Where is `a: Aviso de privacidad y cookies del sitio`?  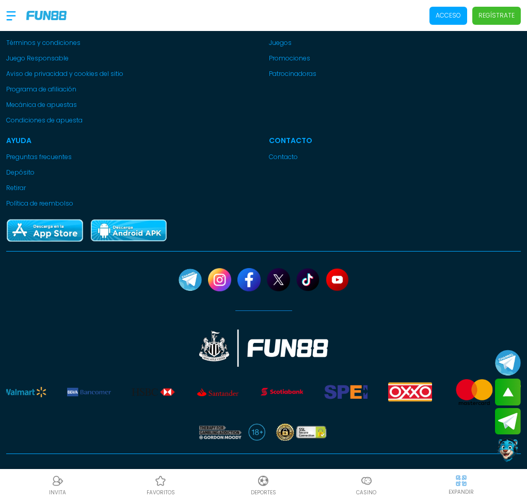
a: Aviso de privacidad y cookies del sitio is located at coordinates (132, 74).